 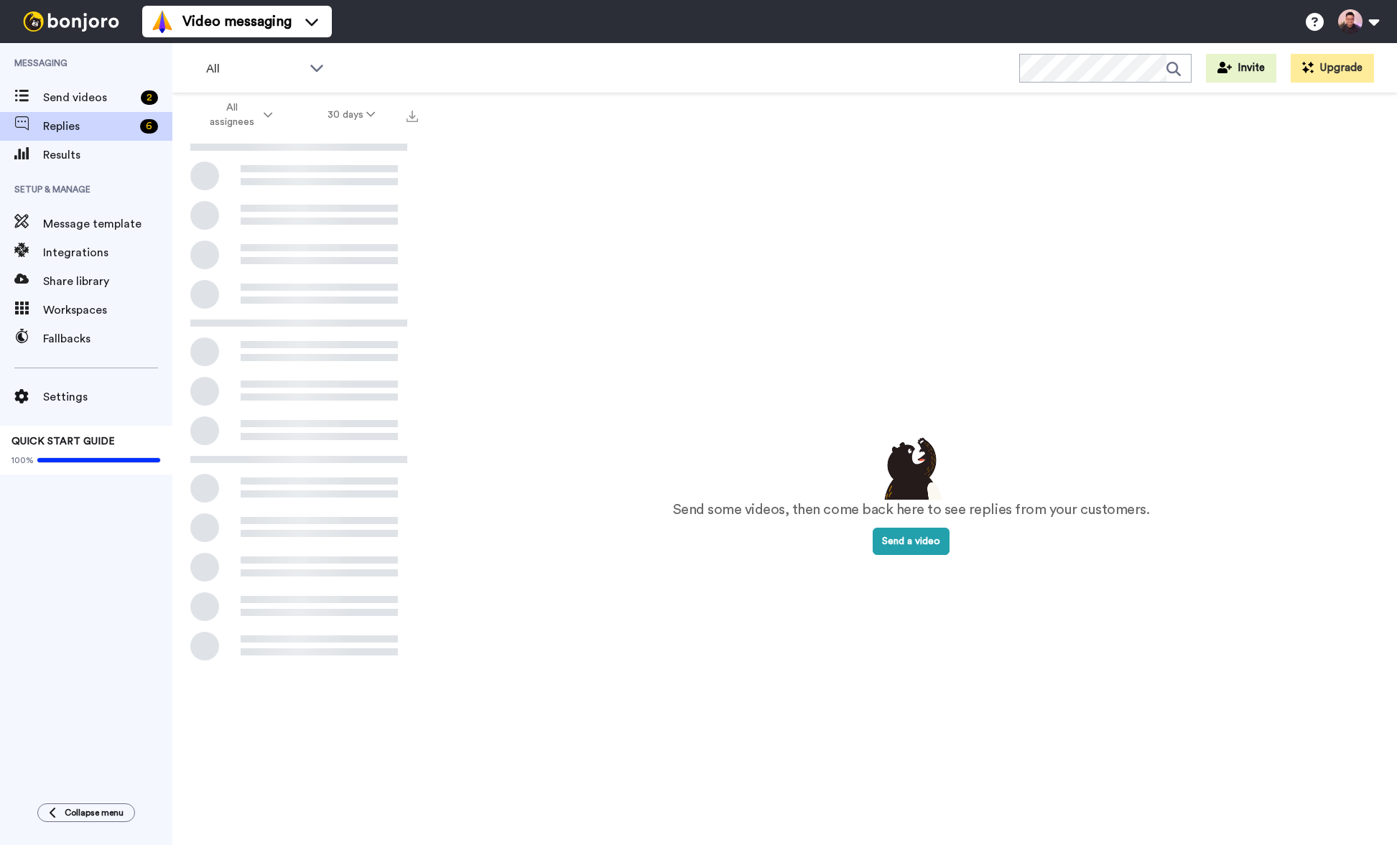 What do you see at coordinates (89, 98) in the screenshot?
I see `span: Send videos` at bounding box center [89, 98].